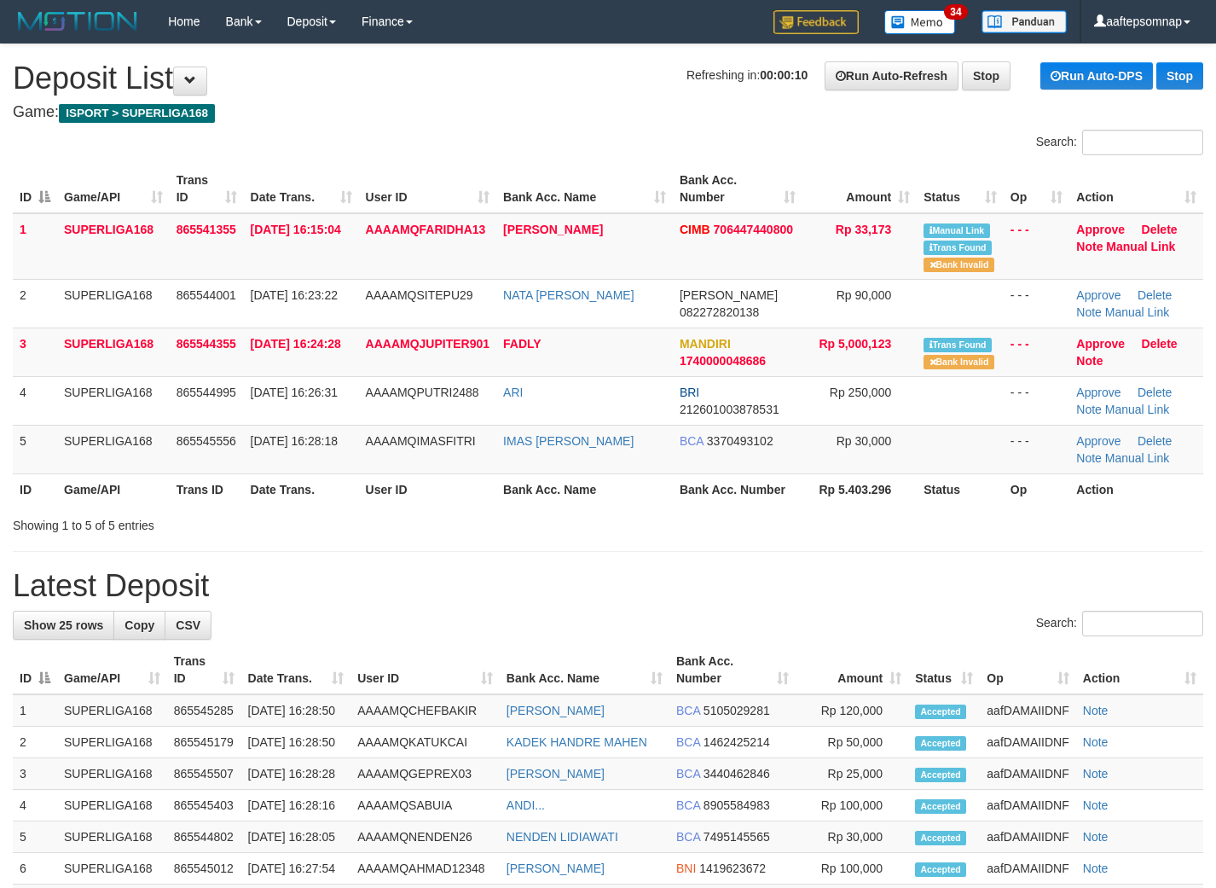 Image resolution: width=1216 pixels, height=888 pixels. I want to click on span: AAAAMQFARIDHA13, so click(426, 229).